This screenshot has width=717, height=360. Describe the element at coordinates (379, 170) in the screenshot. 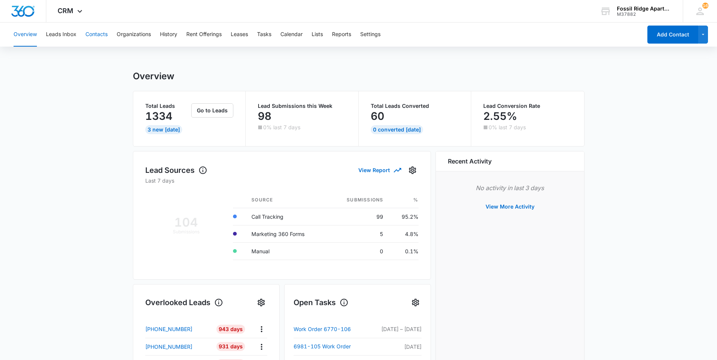

I see `button: View Report` at that location.